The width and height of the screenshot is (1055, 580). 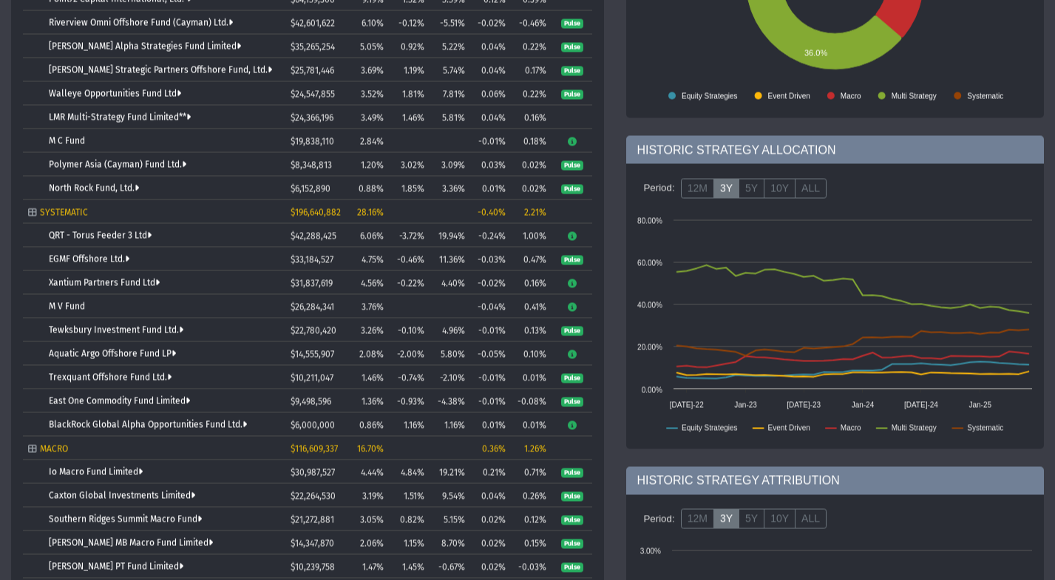 What do you see at coordinates (89, 260) in the screenshot?
I see `a: EGMF Offshore Ltd.` at bounding box center [89, 260].